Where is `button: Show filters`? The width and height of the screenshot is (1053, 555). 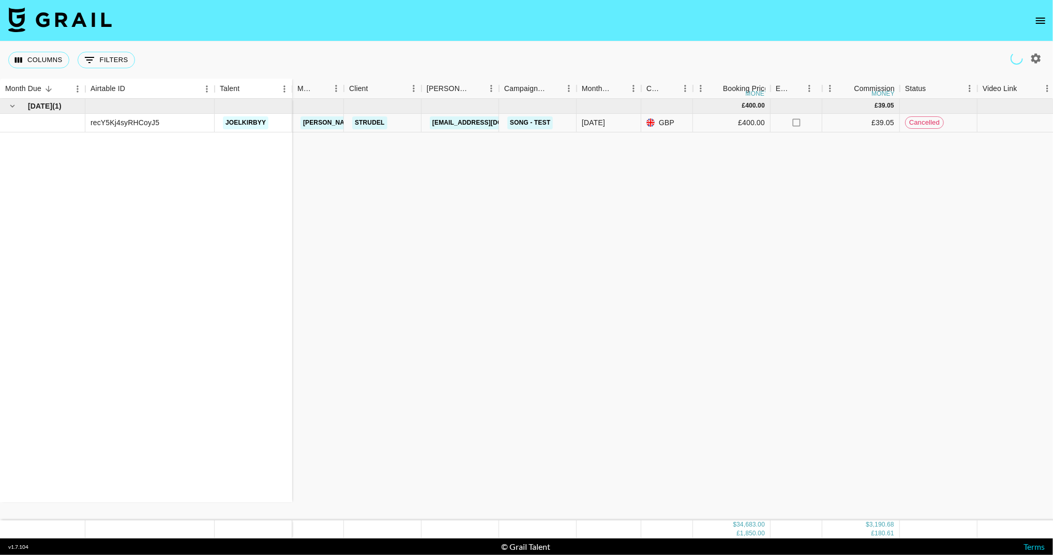
button: Show filters is located at coordinates (106, 60).